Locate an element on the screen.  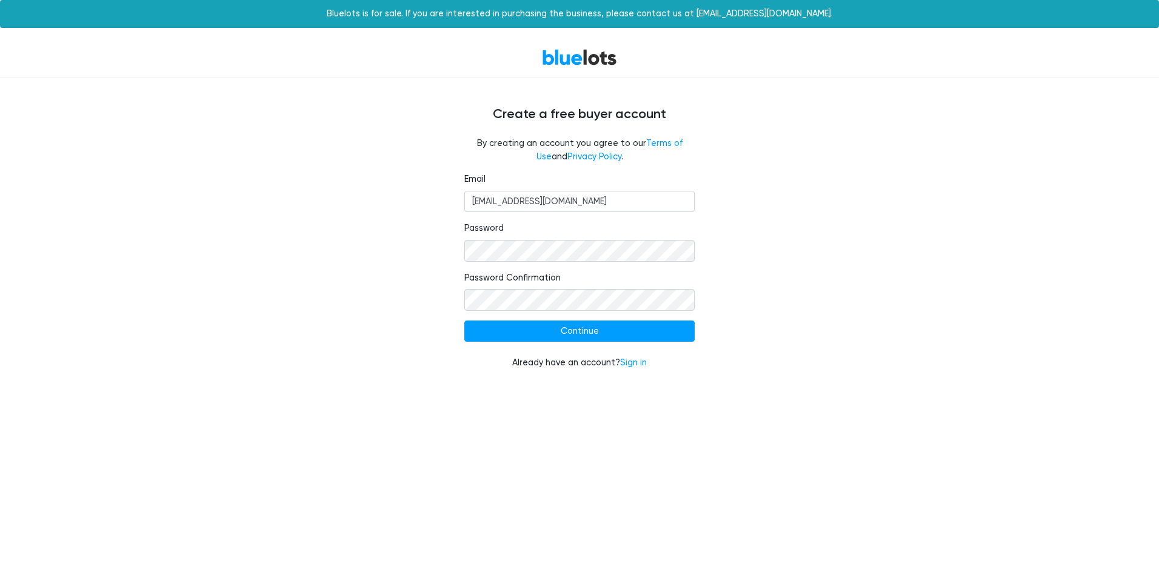
a: Sign in is located at coordinates (634, 363).